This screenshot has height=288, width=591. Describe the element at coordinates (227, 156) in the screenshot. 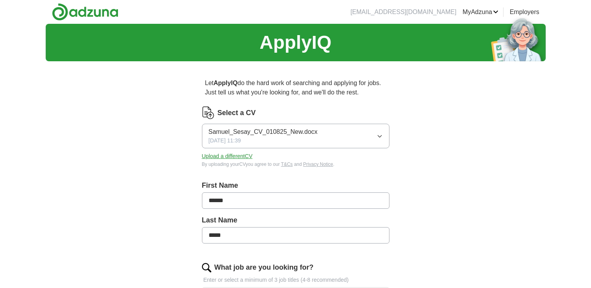

I see `button: Upload a differentCV` at that location.